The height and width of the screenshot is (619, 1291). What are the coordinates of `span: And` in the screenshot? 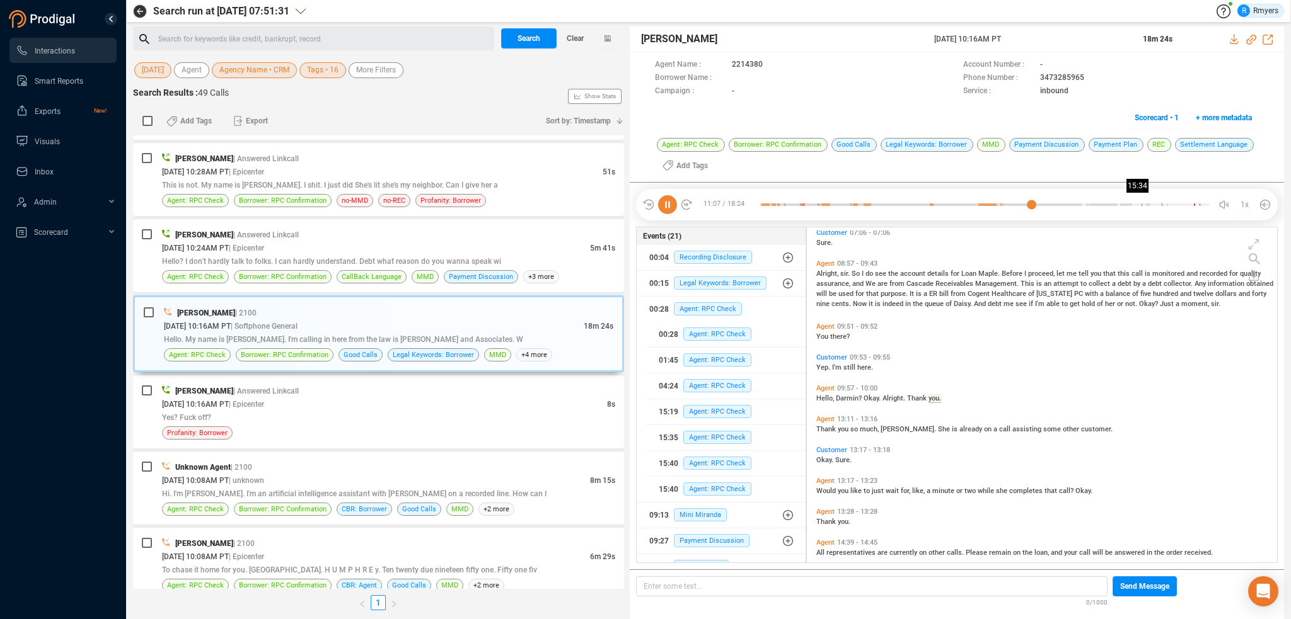 It's located at (981, 304).